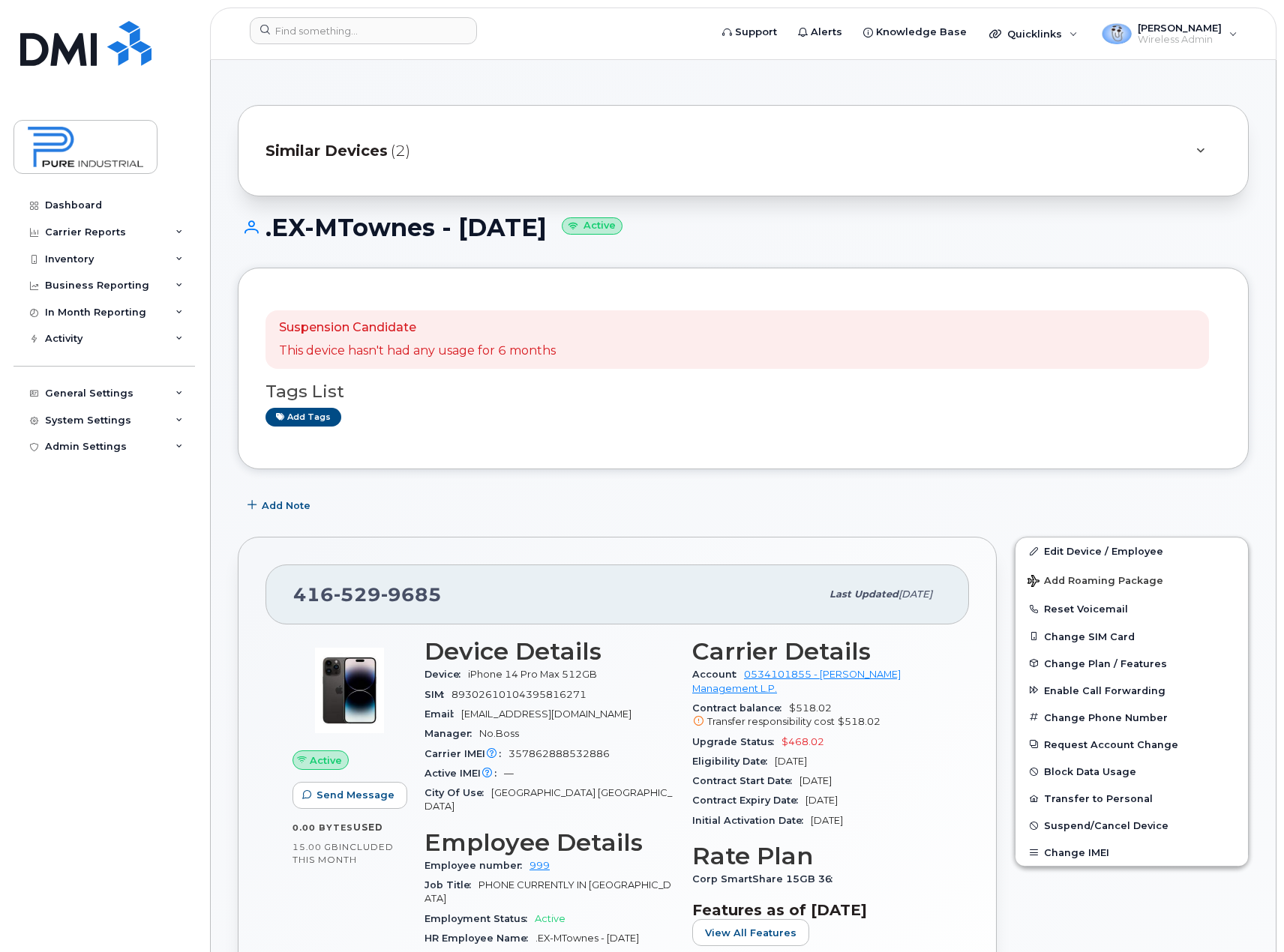 Image resolution: width=1284 pixels, height=952 pixels. I want to click on span: No.Boss, so click(499, 733).